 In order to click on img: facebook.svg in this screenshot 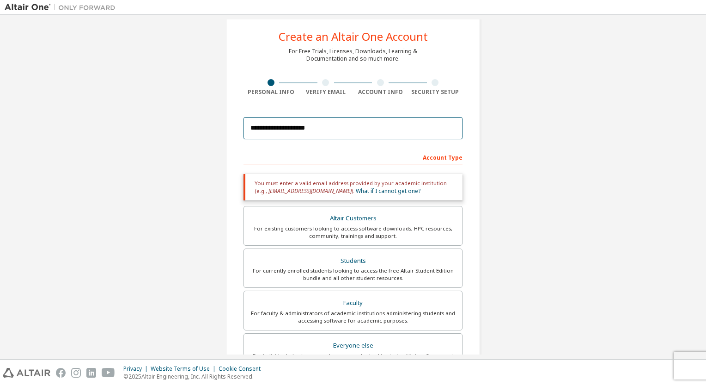, I will do `click(61, 372)`.